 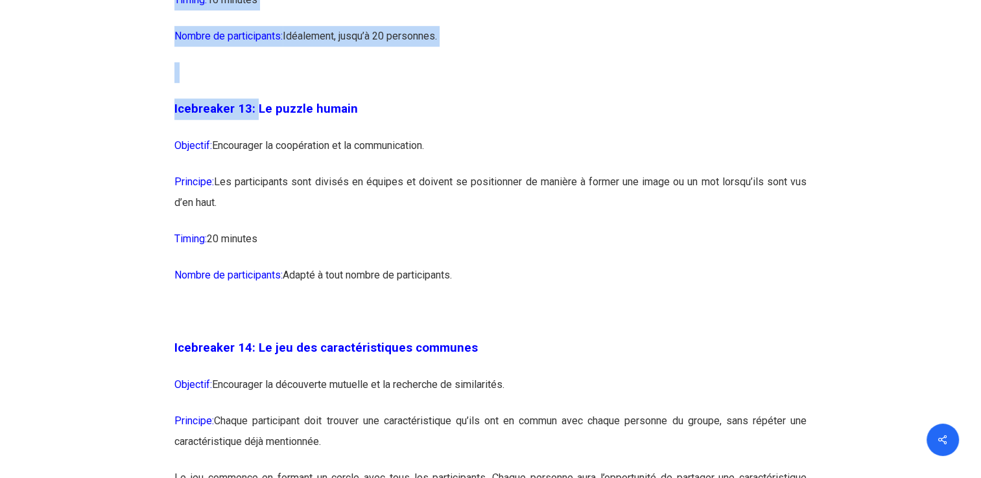 I want to click on p: Encourager la coopération et la communication., so click(x=490, y=154).